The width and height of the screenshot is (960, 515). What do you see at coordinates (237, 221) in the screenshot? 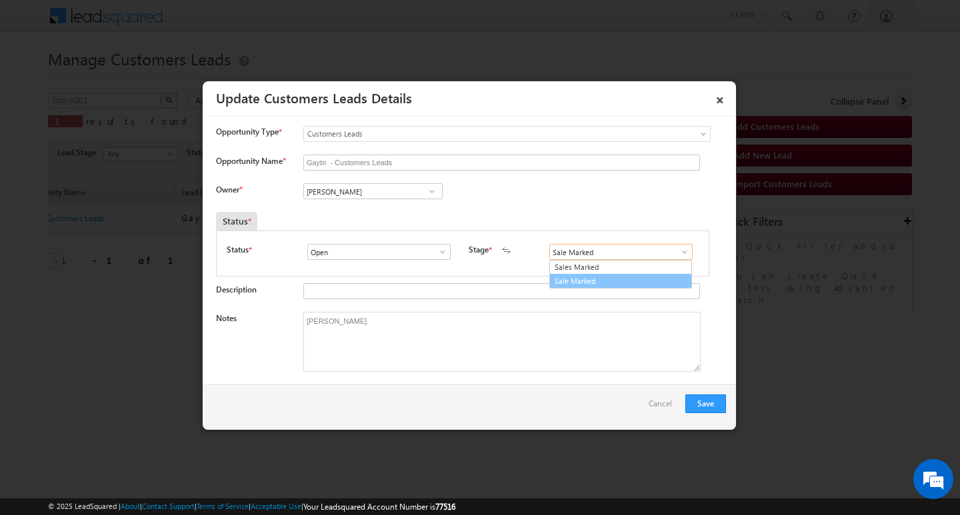
I see `div: Status` at bounding box center [237, 221].